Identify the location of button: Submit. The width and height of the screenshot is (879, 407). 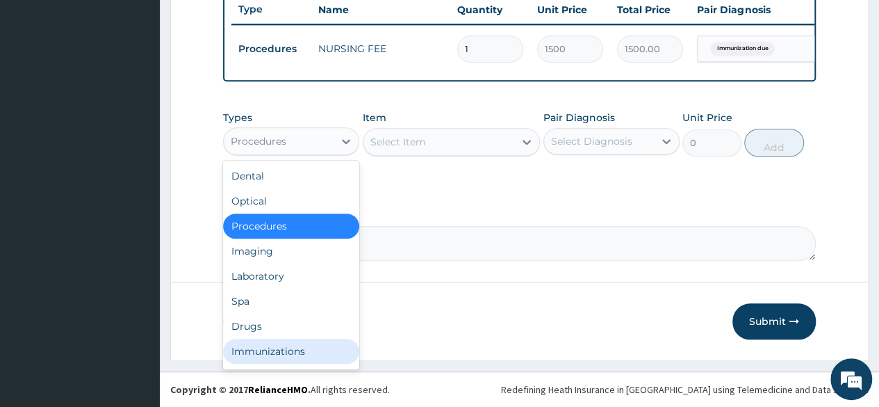
(774, 321).